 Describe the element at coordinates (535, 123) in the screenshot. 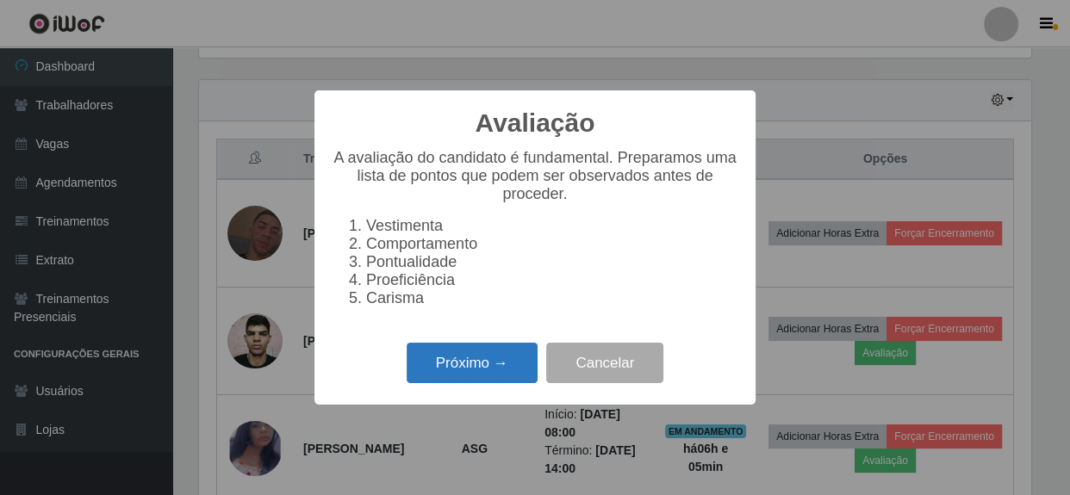

I see `h2: Avaliação` at that location.